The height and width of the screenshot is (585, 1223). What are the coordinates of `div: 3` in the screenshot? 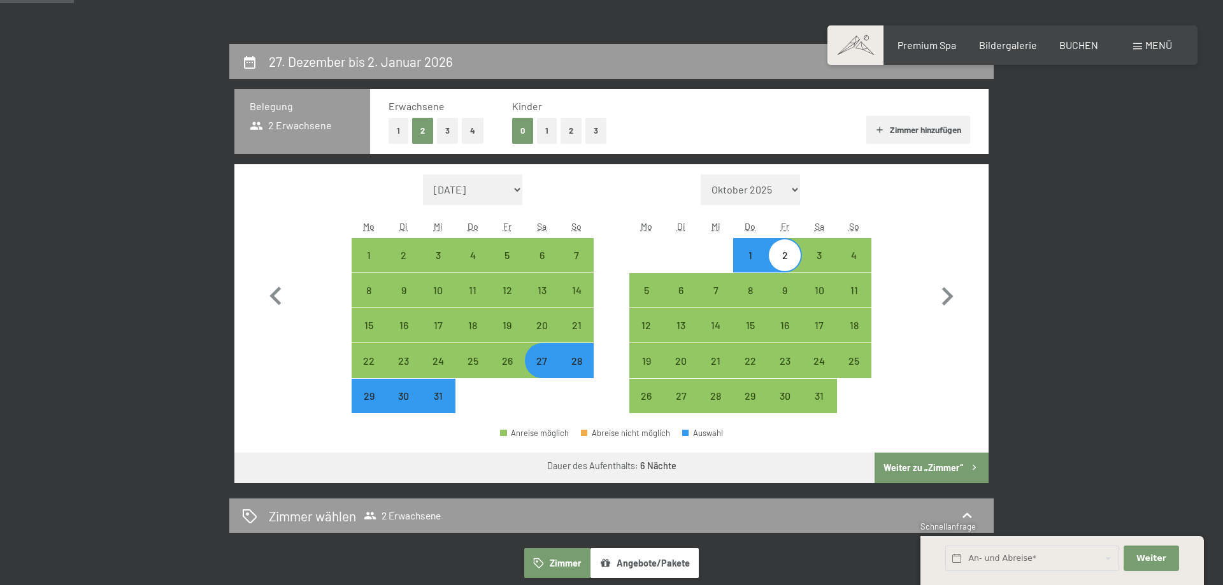 It's located at (438, 266).